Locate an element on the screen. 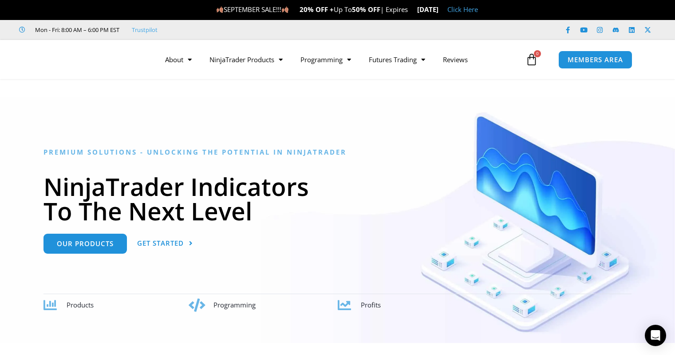 The height and width of the screenshot is (355, 675). span: Programming is located at coordinates (234, 304).